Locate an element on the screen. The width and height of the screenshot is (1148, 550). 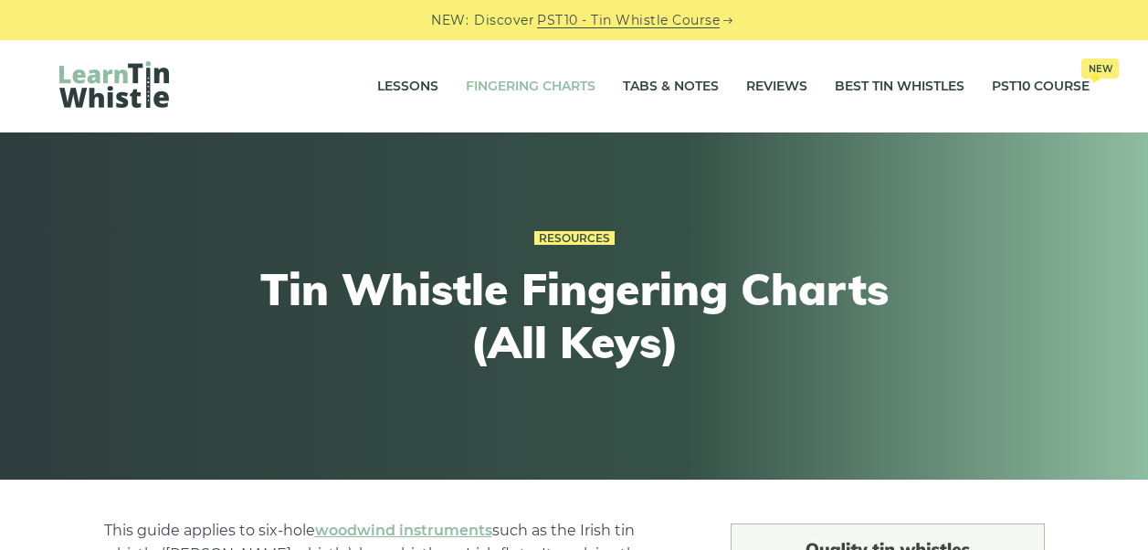
a: Resources is located at coordinates (574, 238).